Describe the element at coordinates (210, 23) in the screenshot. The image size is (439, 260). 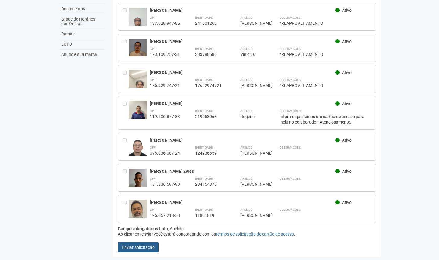
I see `div: 241601269` at that location.